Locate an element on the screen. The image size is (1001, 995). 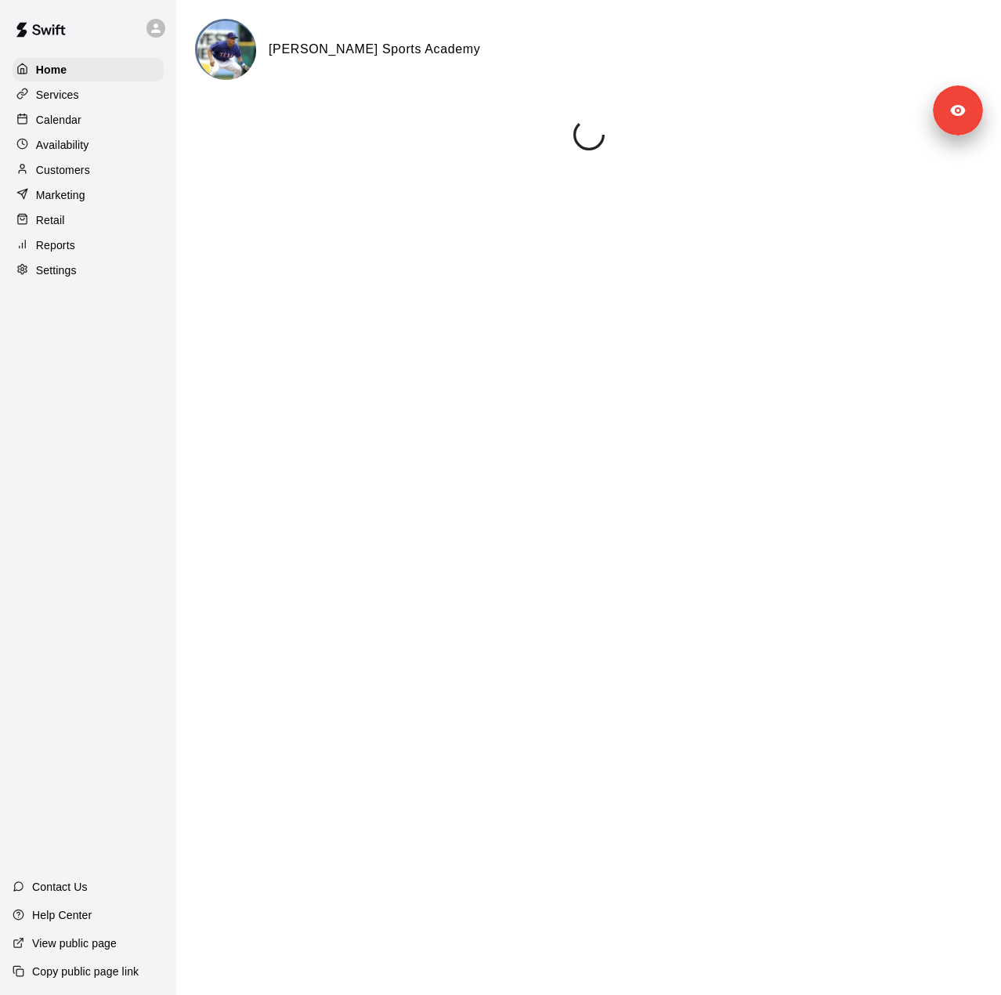
a: Customers is located at coordinates (88, 170).